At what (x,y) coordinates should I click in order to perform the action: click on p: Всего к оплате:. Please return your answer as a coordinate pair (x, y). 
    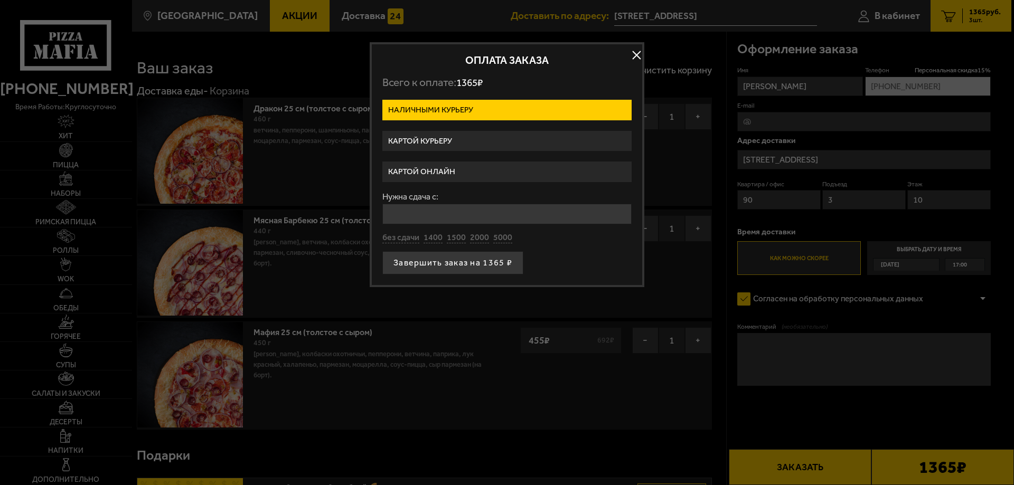
    Looking at the image, I should click on (507, 82).